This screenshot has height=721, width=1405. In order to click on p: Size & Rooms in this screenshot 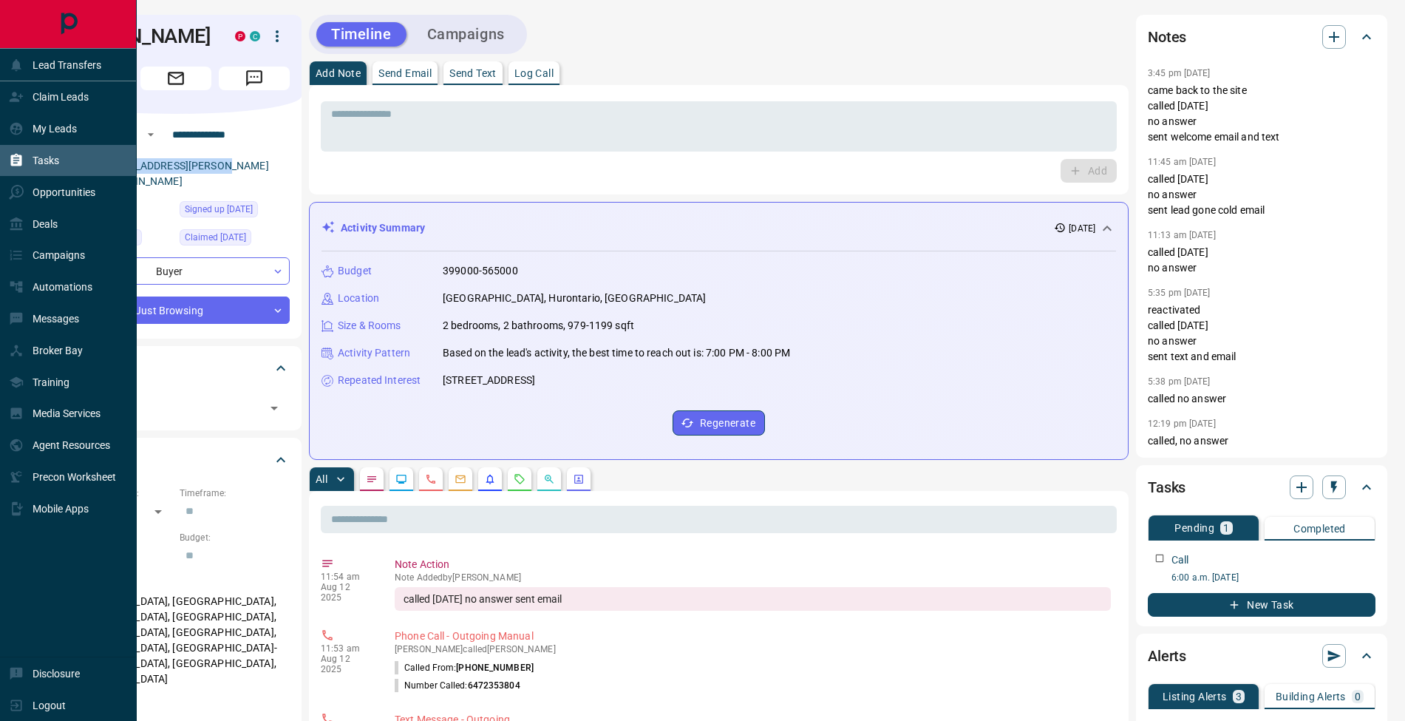, I will do `click(370, 325)`.